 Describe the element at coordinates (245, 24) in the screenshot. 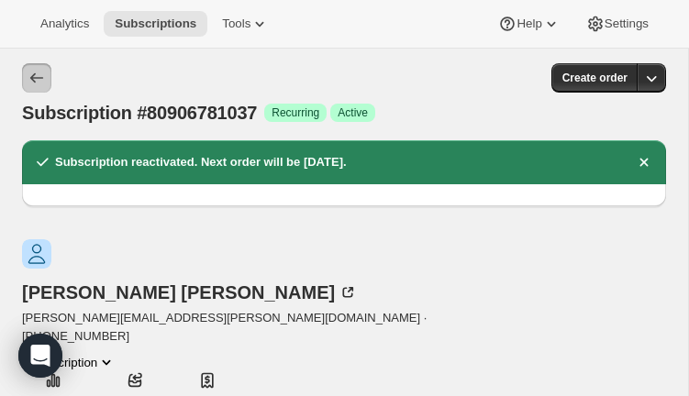

I see `button: Tools` at that location.